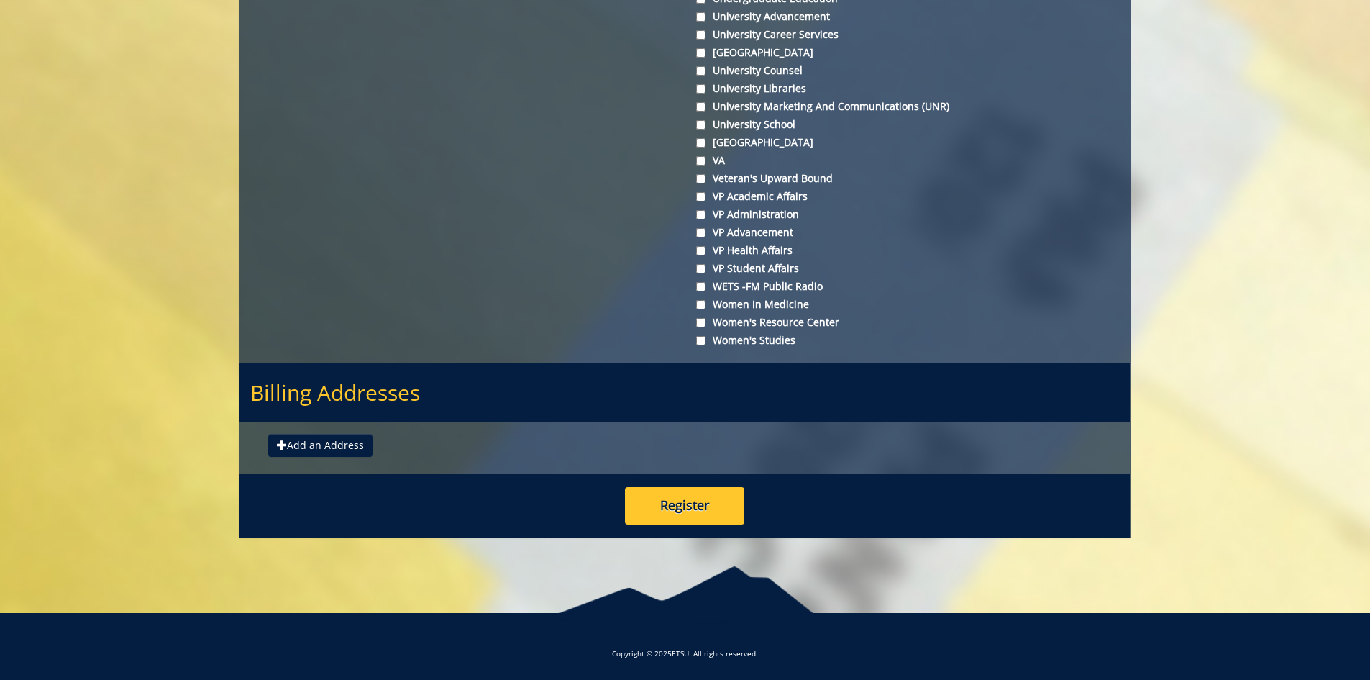 This screenshot has width=1370, height=680. Describe the element at coordinates (908, 340) in the screenshot. I see `label: Women's Studies` at that location.